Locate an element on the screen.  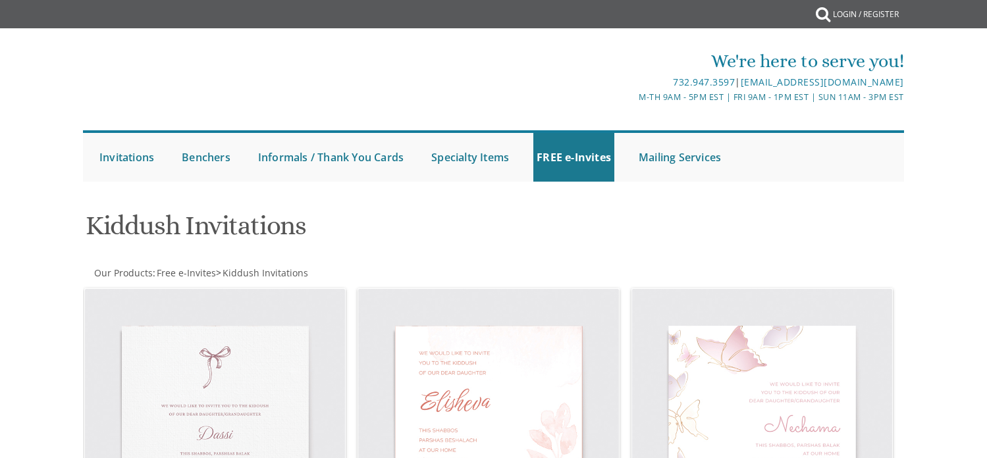
a: Benchers is located at coordinates (206, 157).